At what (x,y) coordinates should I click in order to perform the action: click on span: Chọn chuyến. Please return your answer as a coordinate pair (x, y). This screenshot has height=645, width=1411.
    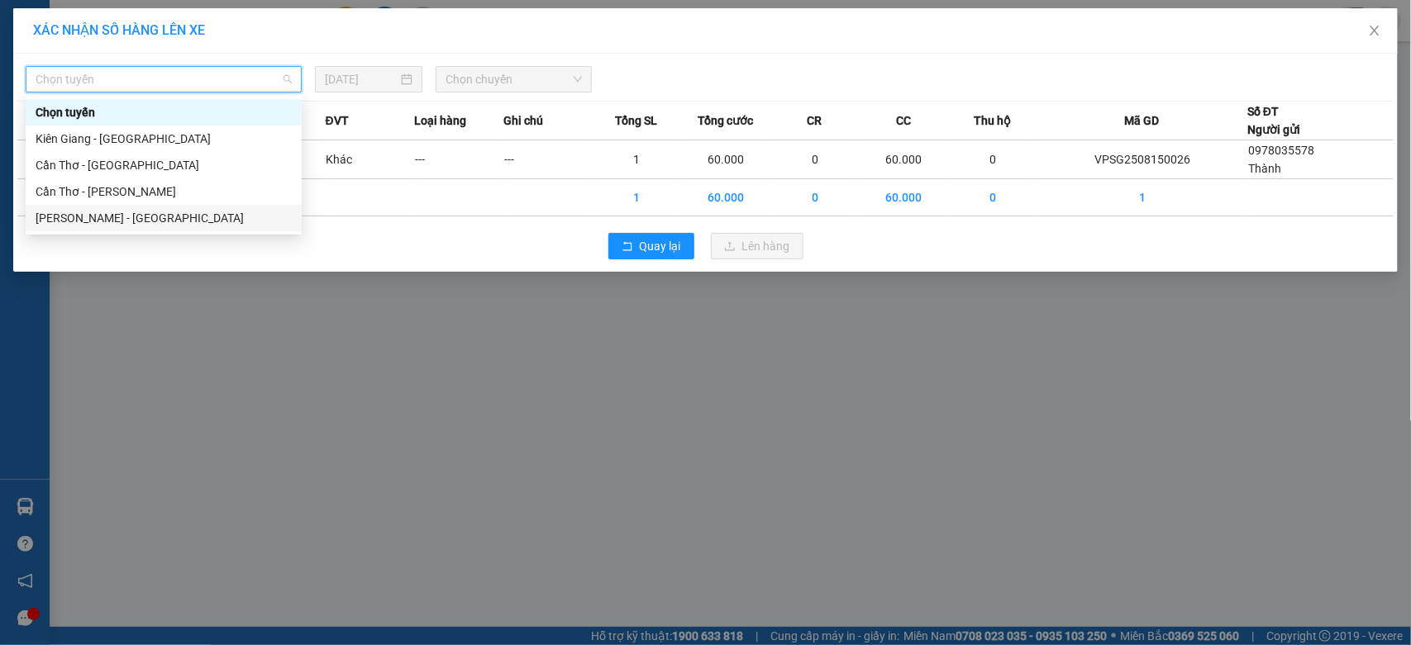
    Looking at the image, I should click on (513, 79).